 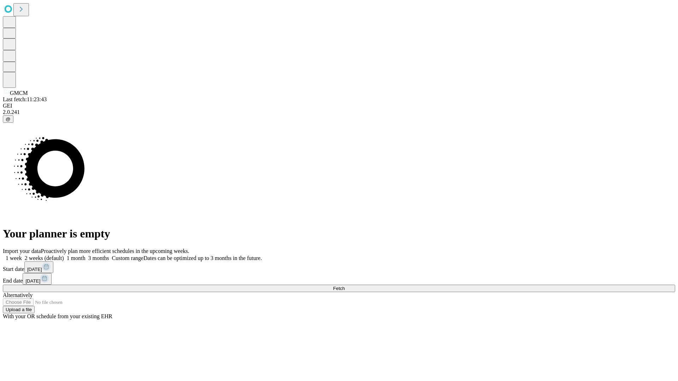 I want to click on span: With your OR schedule from your existing EHR, so click(x=58, y=316).